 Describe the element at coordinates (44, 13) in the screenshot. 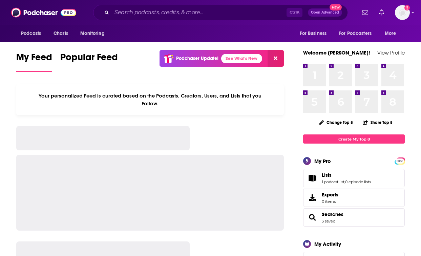

I see `img: Podchaser - Follow, Share and Rate Podcasts` at that location.